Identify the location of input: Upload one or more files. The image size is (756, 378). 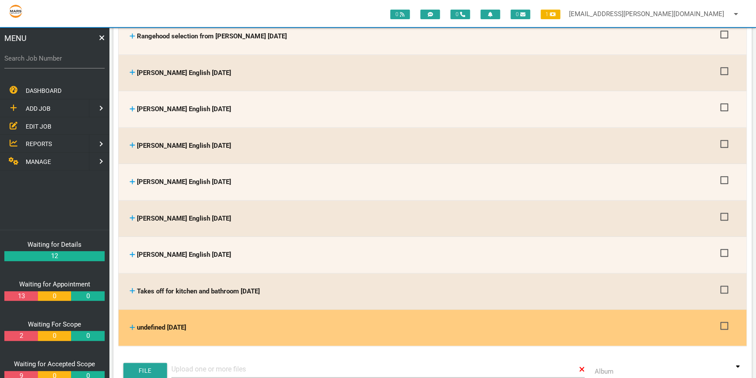
(378, 369).